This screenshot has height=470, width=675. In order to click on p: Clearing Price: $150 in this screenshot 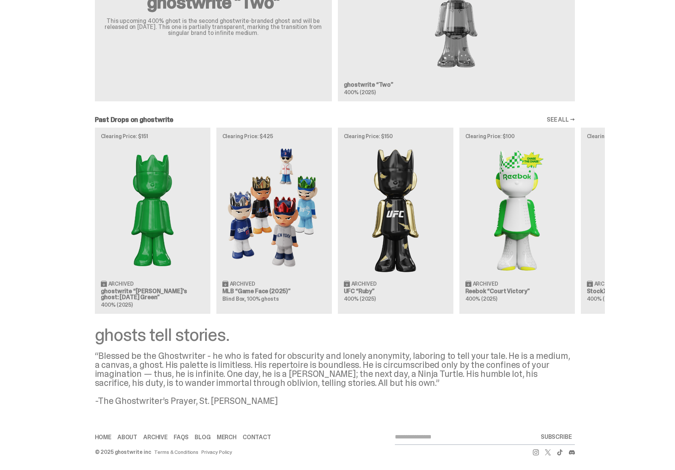, I will do `click(396, 136)`.